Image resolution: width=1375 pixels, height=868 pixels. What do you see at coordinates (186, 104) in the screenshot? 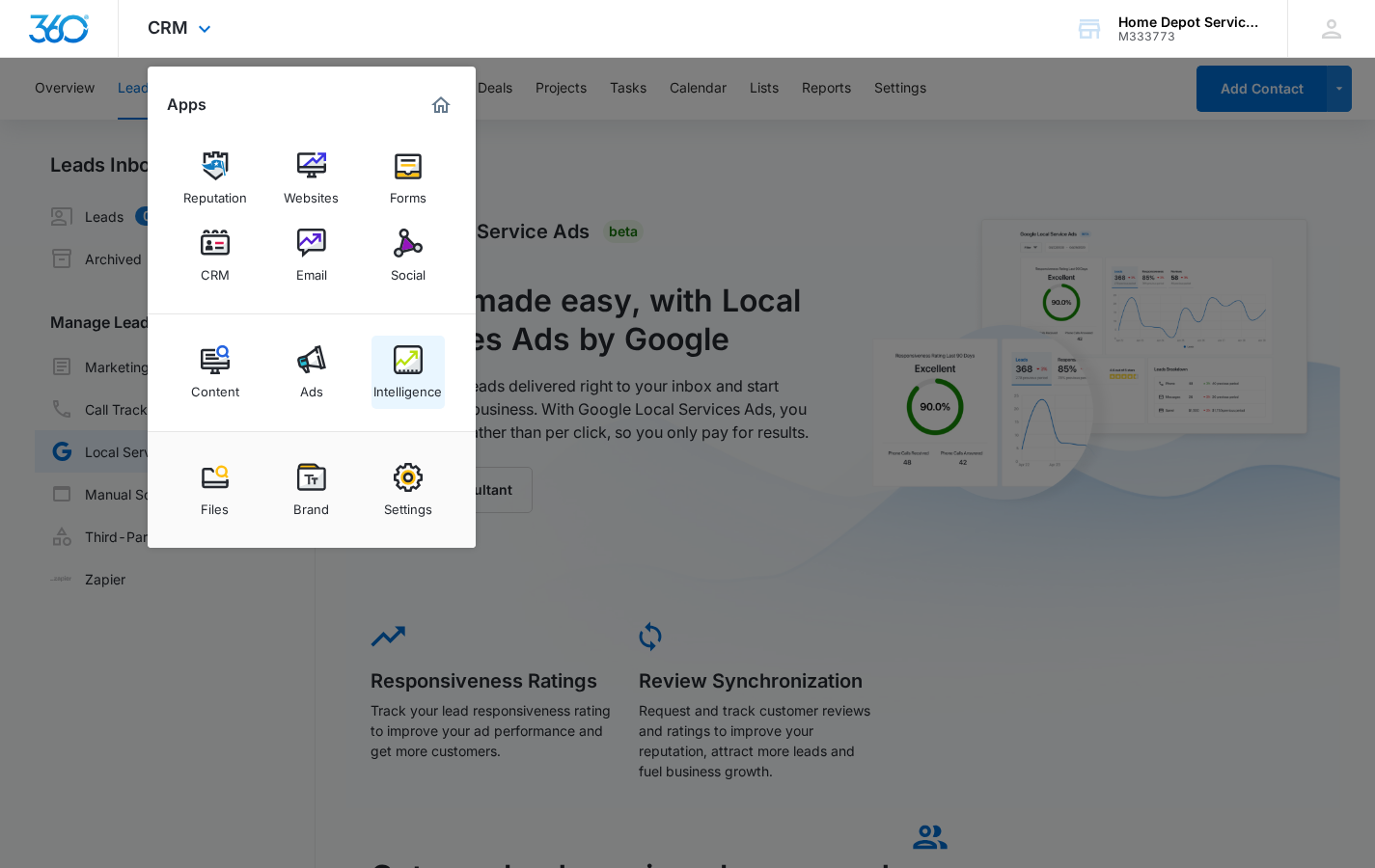
I see `h2: Apps` at bounding box center [186, 104].